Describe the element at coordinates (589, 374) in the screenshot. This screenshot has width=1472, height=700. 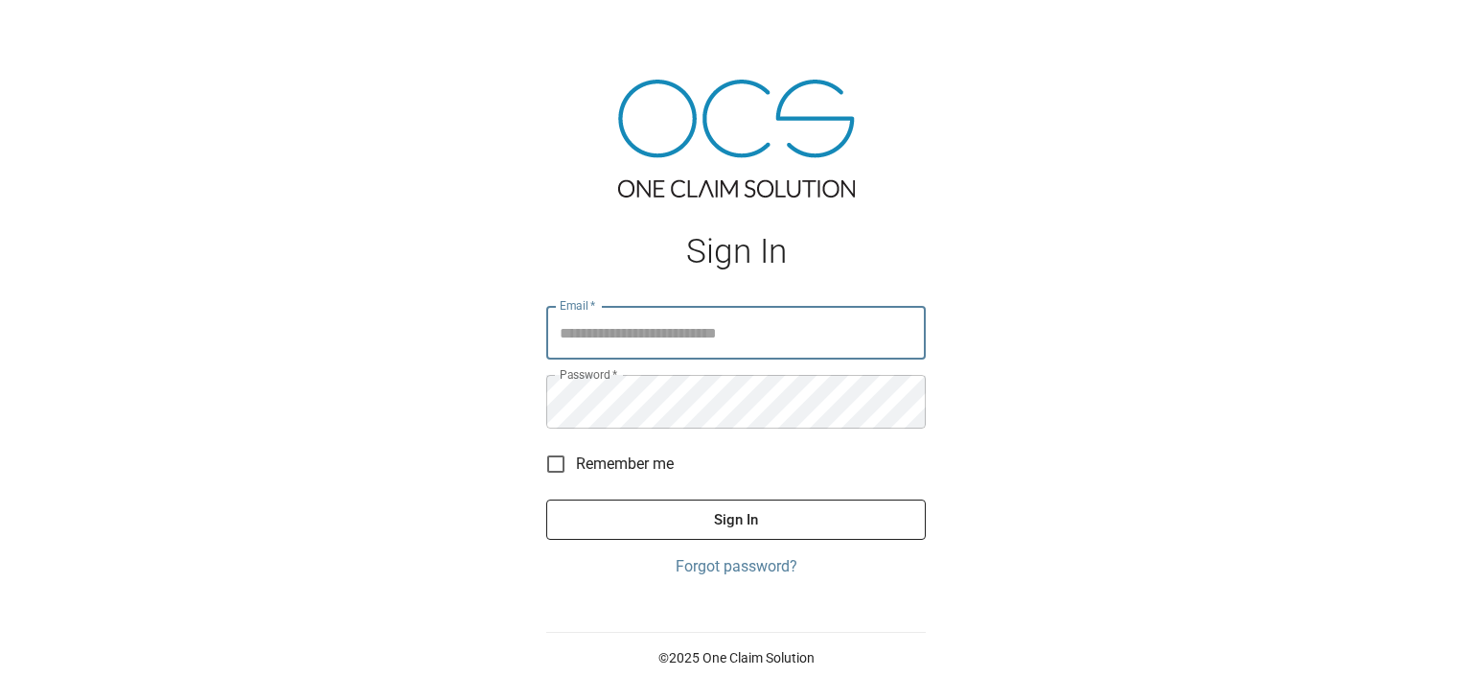
I see `label: Password` at that location.